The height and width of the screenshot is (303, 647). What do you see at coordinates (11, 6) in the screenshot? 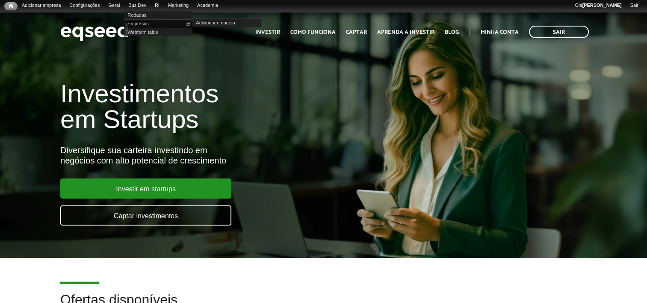
I see `a: Início` at bounding box center [11, 6].